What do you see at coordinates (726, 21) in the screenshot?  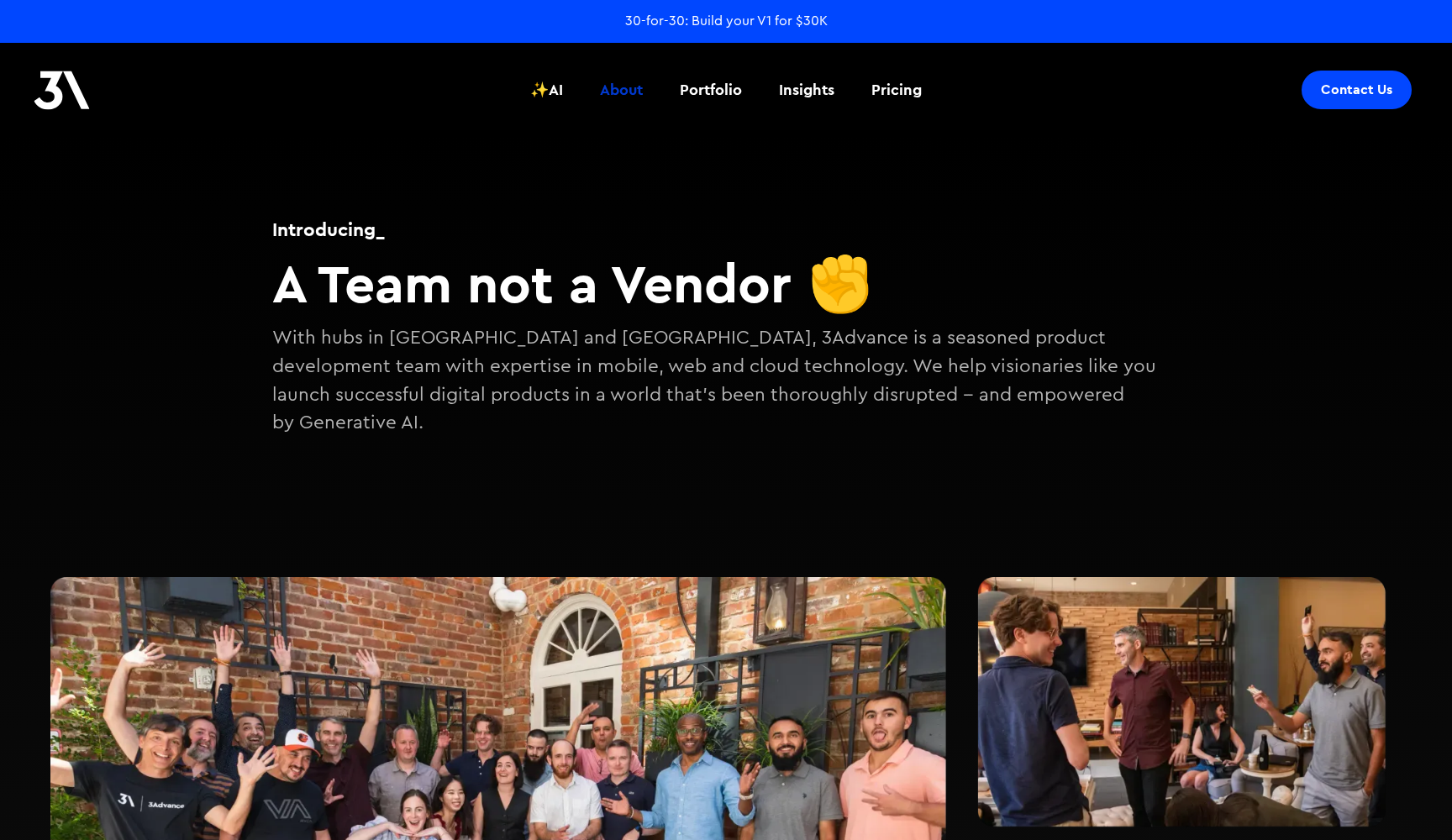 I see `a: 30-for-30: Build your V1 for $30K` at bounding box center [726, 21].